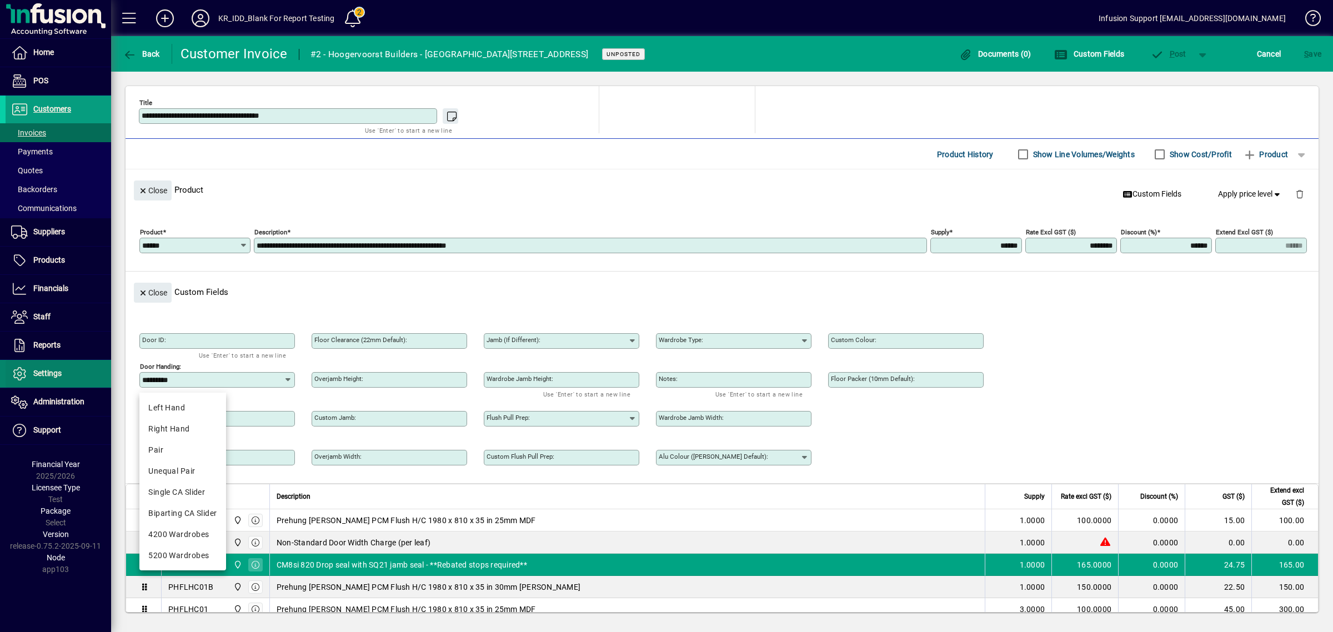  I want to click on button: Documents (0), so click(995, 54).